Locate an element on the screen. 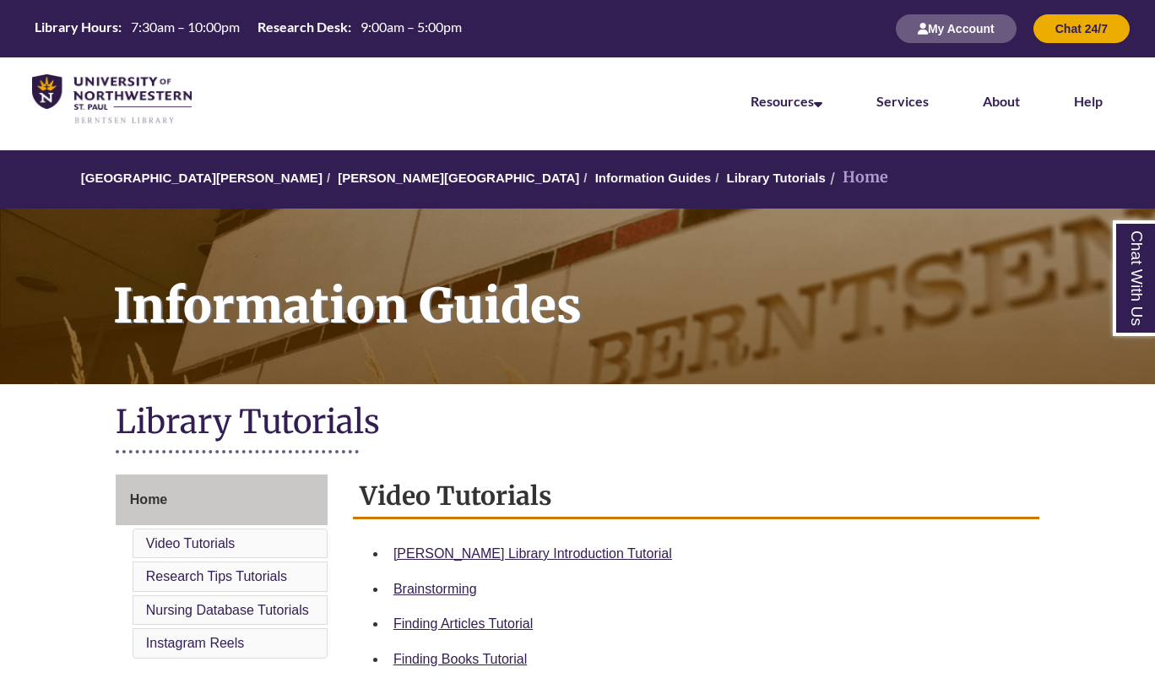 The height and width of the screenshot is (678, 1155). a: Library Tutorials is located at coordinates (776, 177).